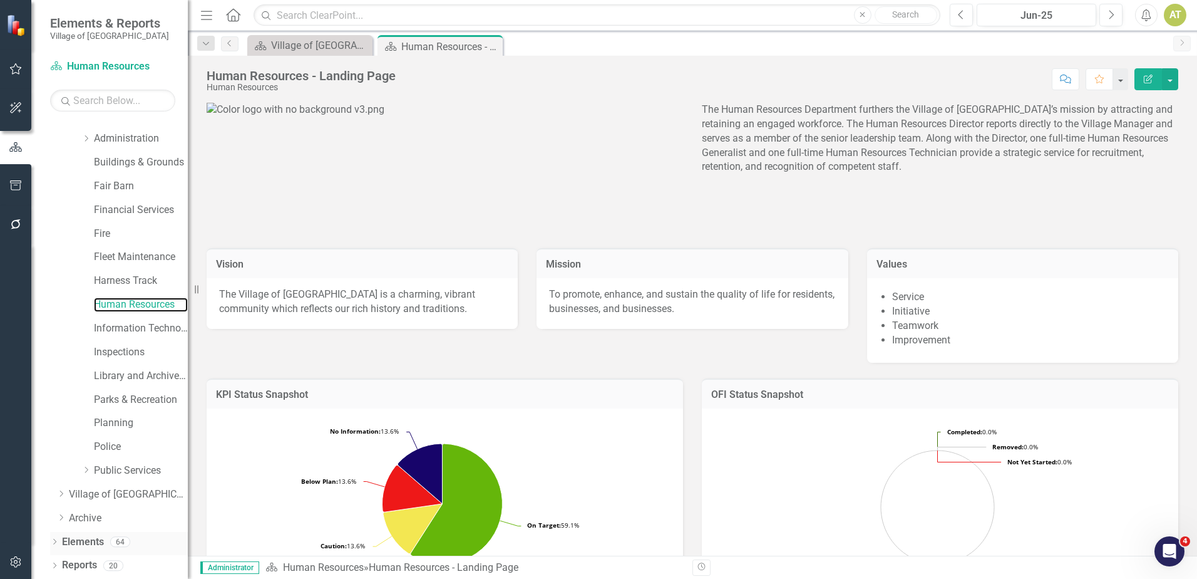 This screenshot has width=1197, height=579. What do you see at coordinates (420, 473) in the screenshot?
I see `path: No Information, 3.` at bounding box center [420, 473].